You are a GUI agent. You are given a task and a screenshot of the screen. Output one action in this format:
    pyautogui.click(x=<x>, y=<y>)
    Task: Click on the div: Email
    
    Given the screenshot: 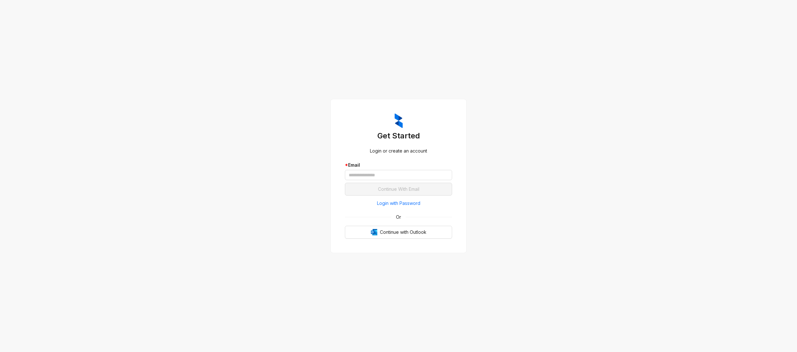 What is the action you would take?
    pyautogui.click(x=399, y=165)
    